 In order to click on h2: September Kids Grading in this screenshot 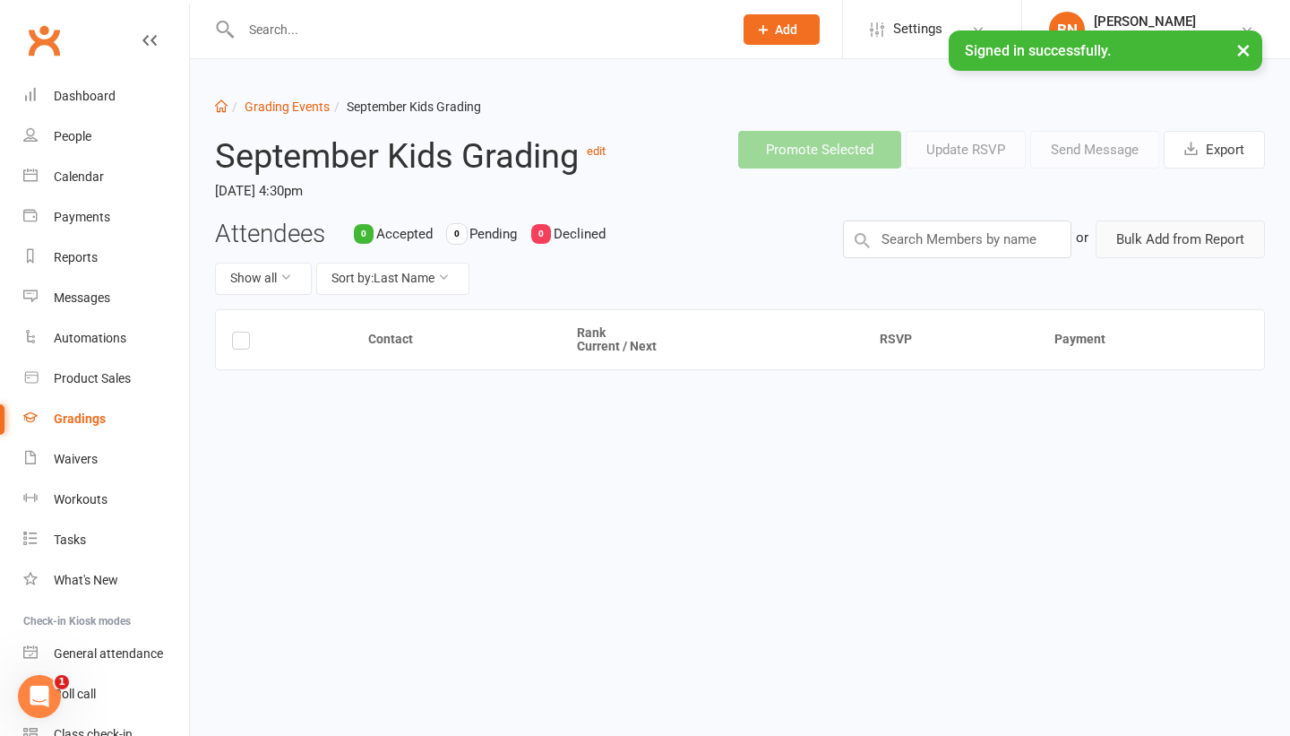, I will do `click(426, 152)`.